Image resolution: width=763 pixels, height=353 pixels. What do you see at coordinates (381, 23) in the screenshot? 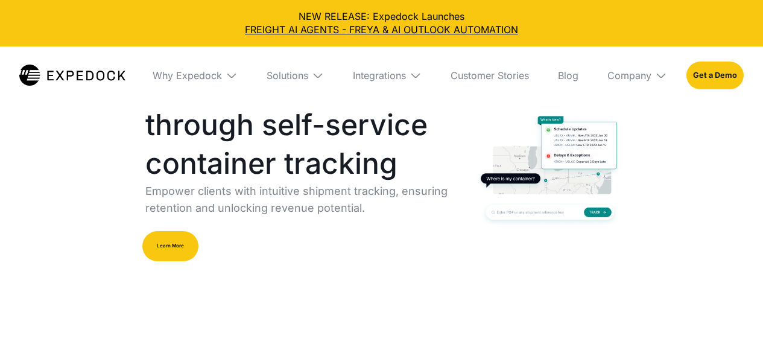
I see `div: NEW RELEASE: Expedock Launches` at bounding box center [381, 23].